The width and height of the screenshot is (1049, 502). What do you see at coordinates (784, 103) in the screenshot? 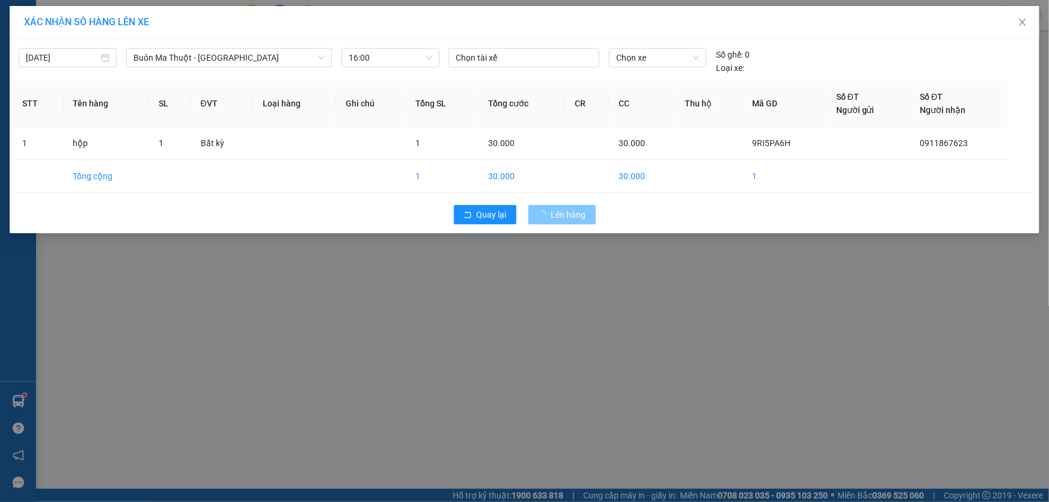
I see `th: Mã GD` at bounding box center [784, 103].